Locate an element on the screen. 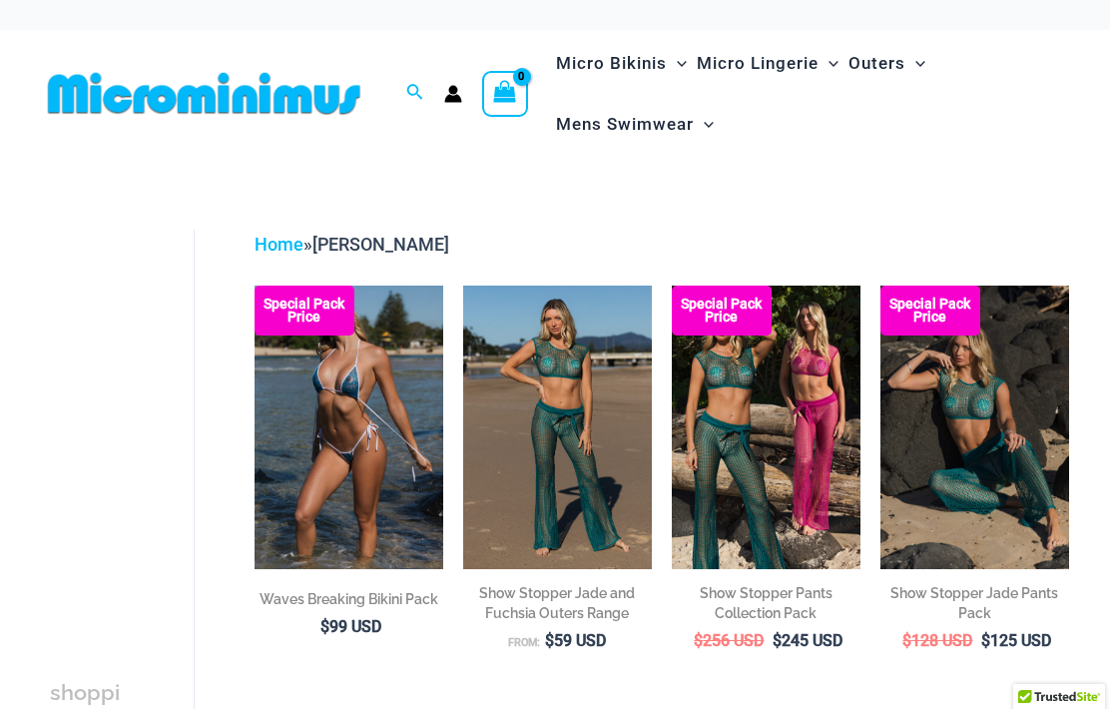 The width and height of the screenshot is (1110, 709). a: Search icon link is located at coordinates (415, 93).